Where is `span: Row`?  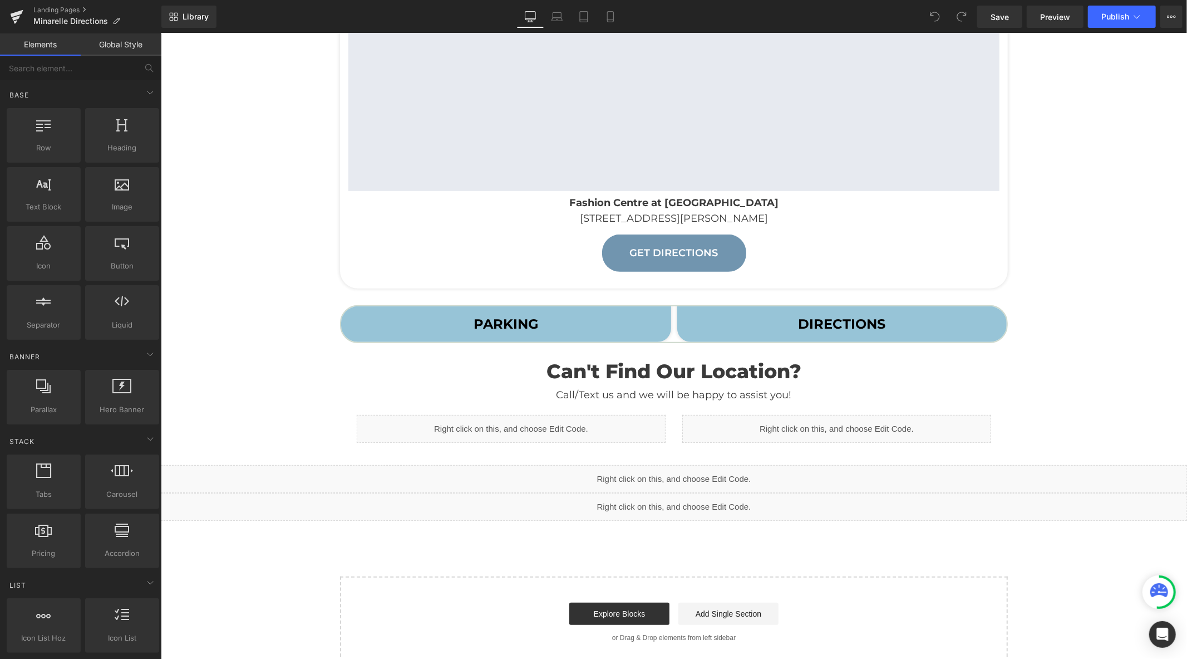 span: Row is located at coordinates (43, 148).